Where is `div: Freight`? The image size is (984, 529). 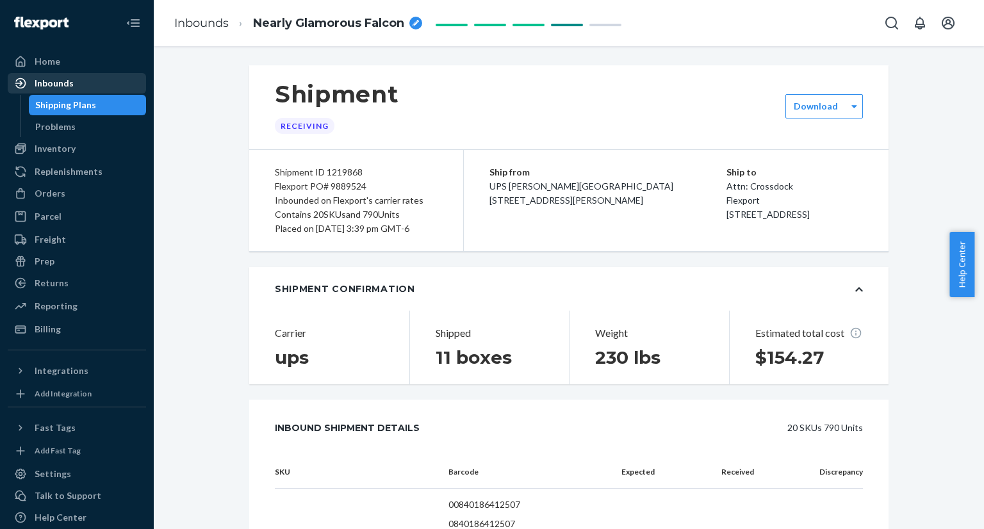
div: Freight is located at coordinates (50, 240).